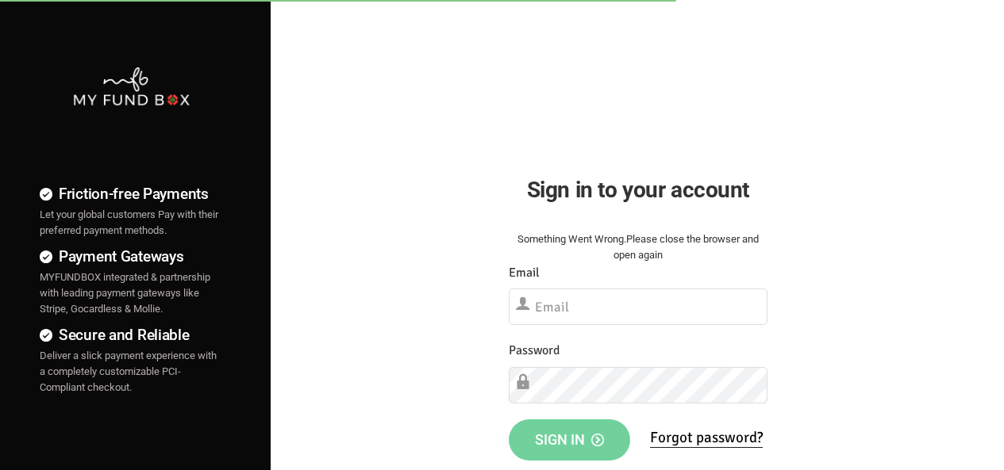 This screenshot has height=470, width=1004. What do you see at coordinates (125, 293) in the screenshot?
I see `span: MYFUNDBOX integrated & partnership with leading payment gateways like Stripe, Gocardless & Mollie.` at bounding box center [125, 293].